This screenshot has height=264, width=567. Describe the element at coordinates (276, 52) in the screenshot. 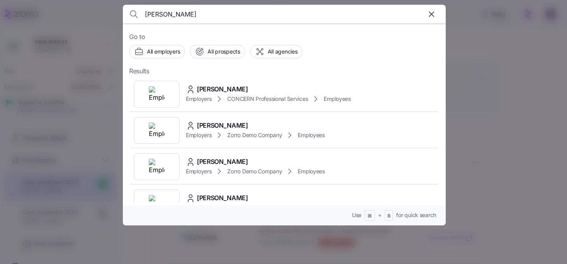

I see `button: All agencies` at that location.